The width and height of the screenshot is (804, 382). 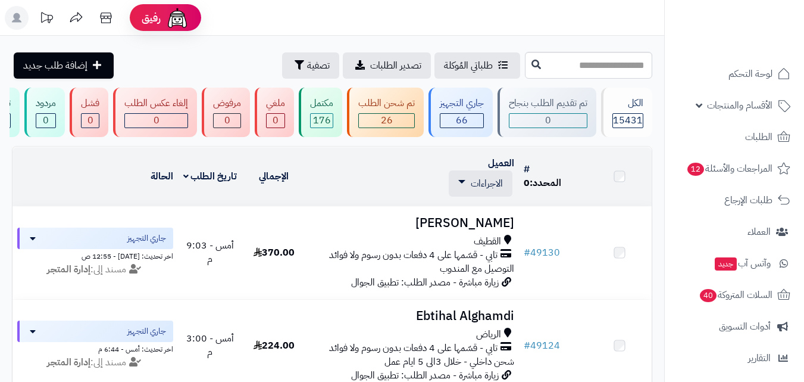 I want to click on span: 176, so click(x=322, y=120).